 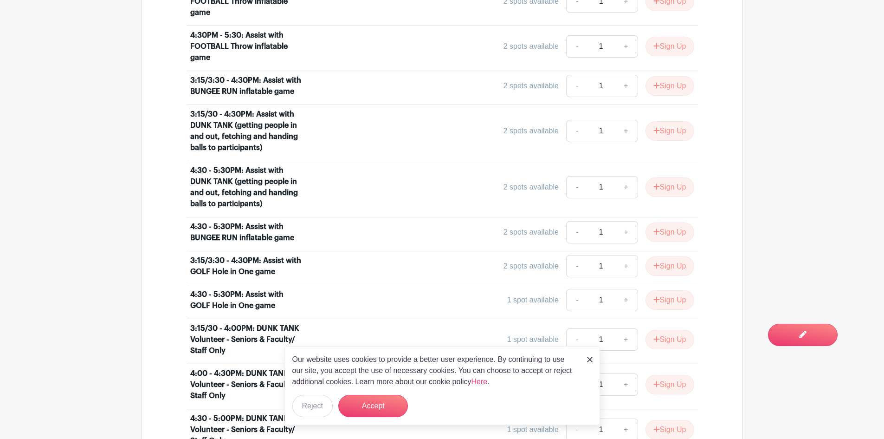 I want to click on div: 3:15/3:30 - 4:30PM: Assist with BUNGEE RUN inflatable game, so click(x=248, y=86).